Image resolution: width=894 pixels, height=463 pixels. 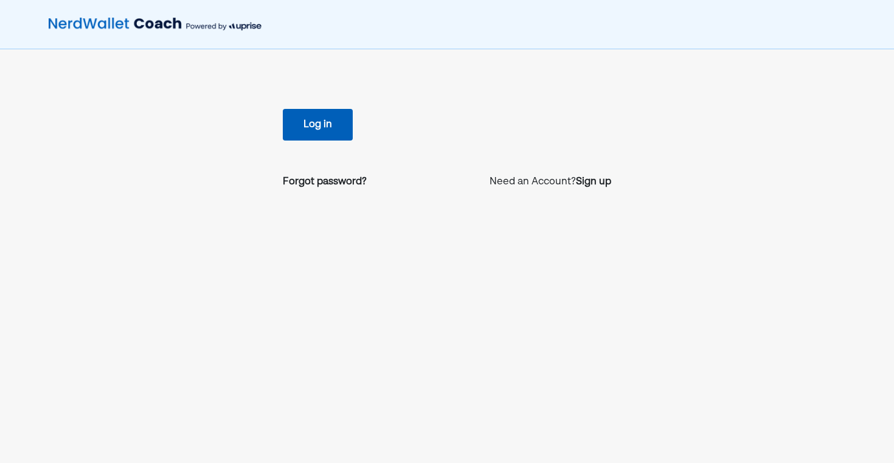 What do you see at coordinates (325, 182) in the screenshot?
I see `a: Forgot password?` at bounding box center [325, 182].